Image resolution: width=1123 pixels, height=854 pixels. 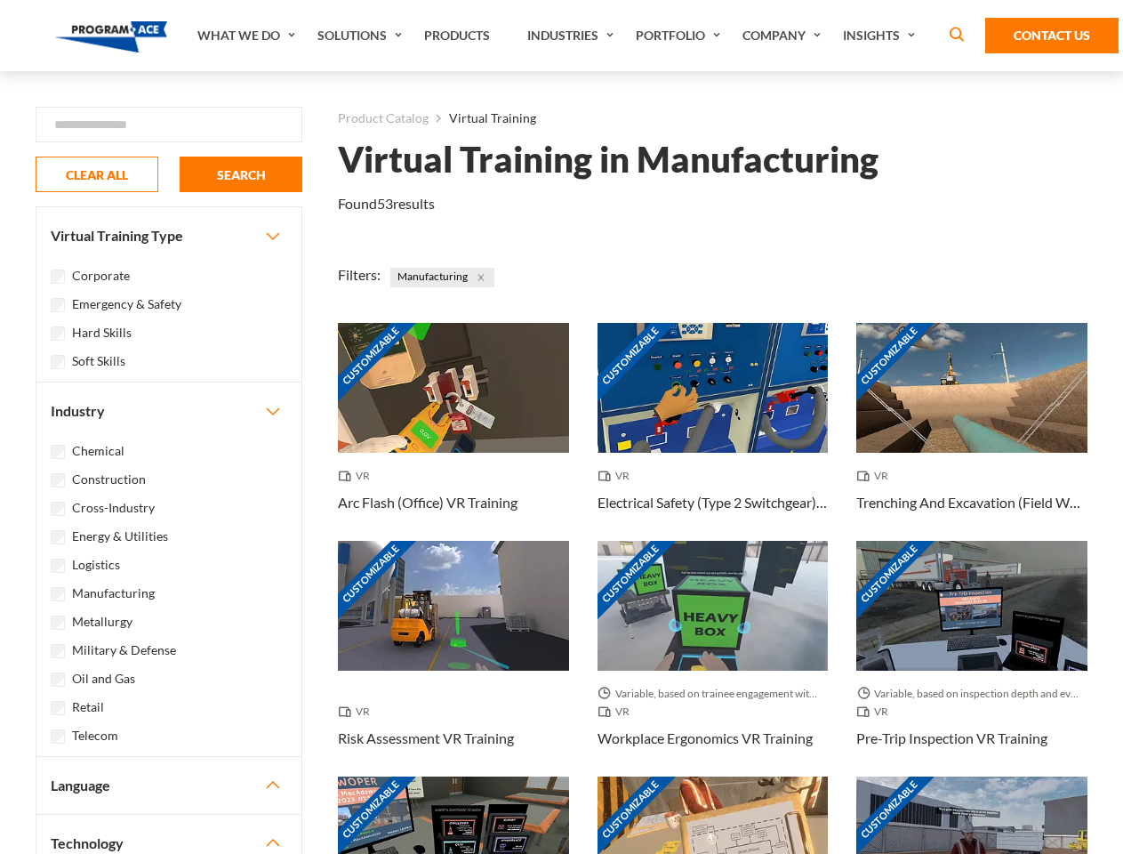 What do you see at coordinates (109, 479) in the screenshot?
I see `label: Construction` at bounding box center [109, 479].